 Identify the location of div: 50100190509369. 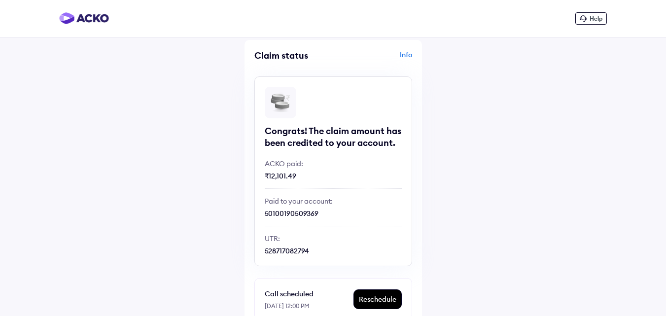
(319, 213).